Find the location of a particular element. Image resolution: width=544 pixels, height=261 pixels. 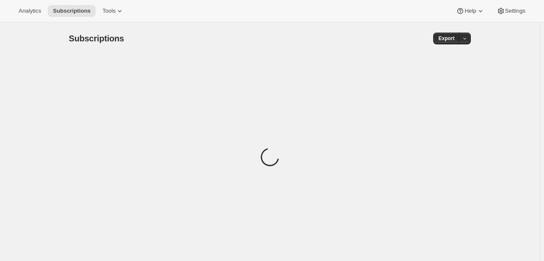

span: Analytics is located at coordinates (30, 11).